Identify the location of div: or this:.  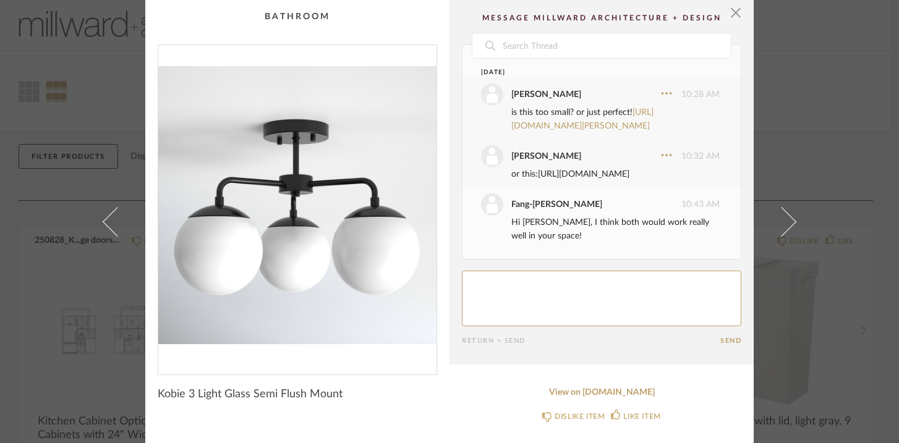
(615, 174).